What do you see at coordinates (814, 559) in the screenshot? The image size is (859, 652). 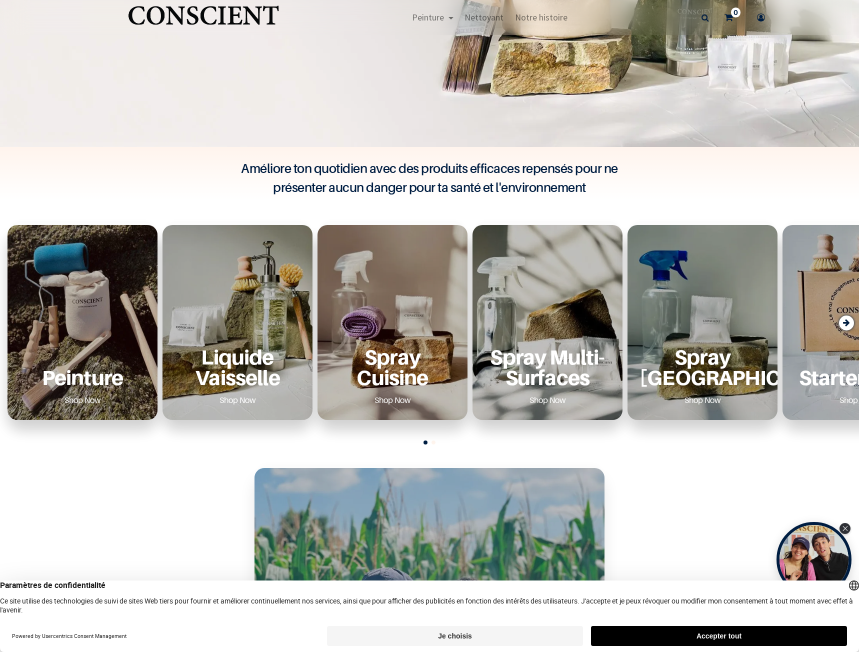 I see `div: Open Tolstoy` at bounding box center [814, 559].